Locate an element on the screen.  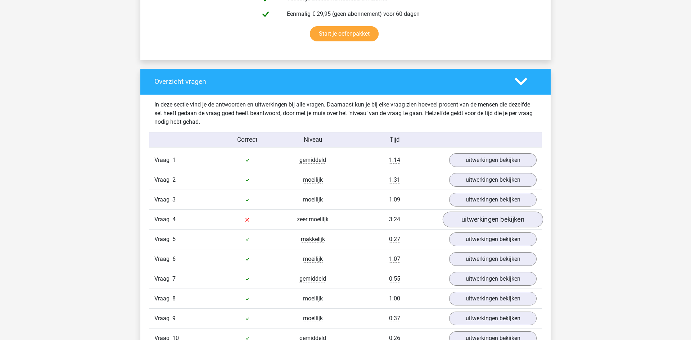
span: 1:00 is located at coordinates (395, 299).